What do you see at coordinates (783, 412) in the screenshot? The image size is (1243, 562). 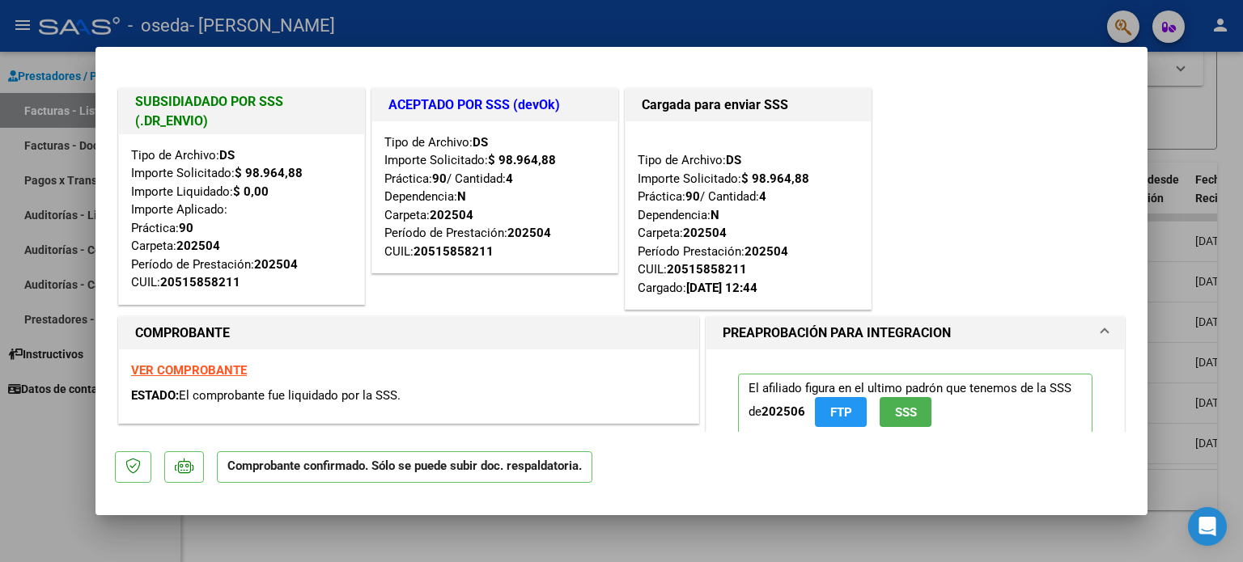 I see `strong: 202506` at bounding box center [783, 412].